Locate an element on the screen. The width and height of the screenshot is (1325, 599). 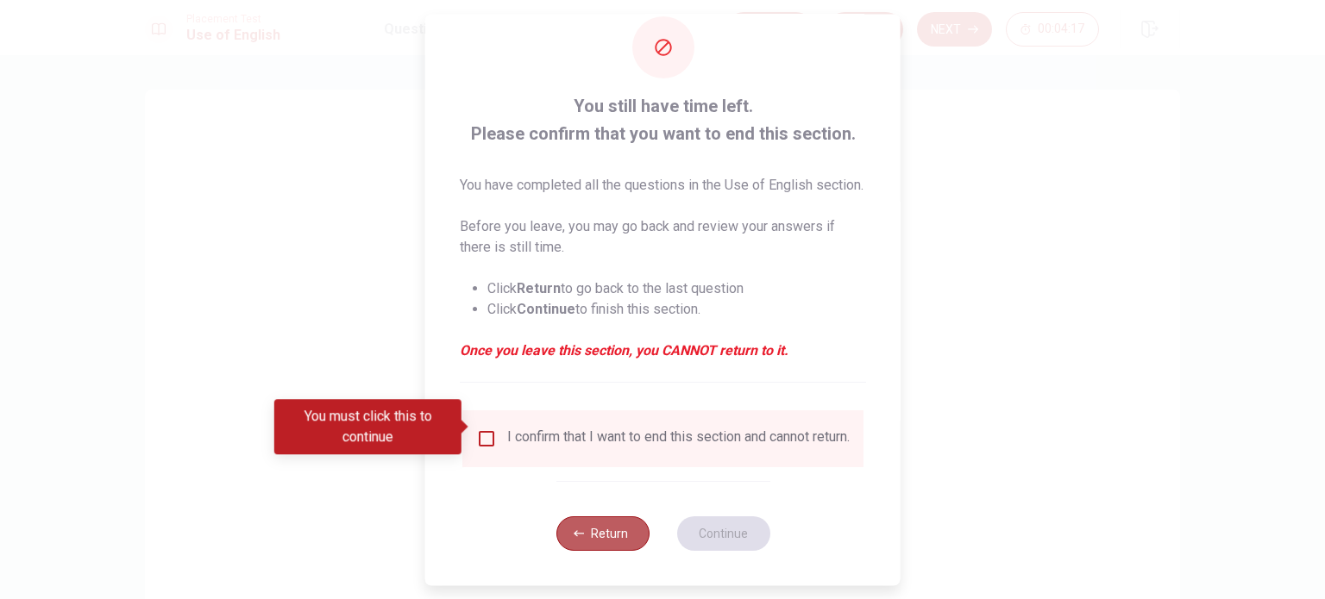
span: You must click this to continue is located at coordinates (486, 439).